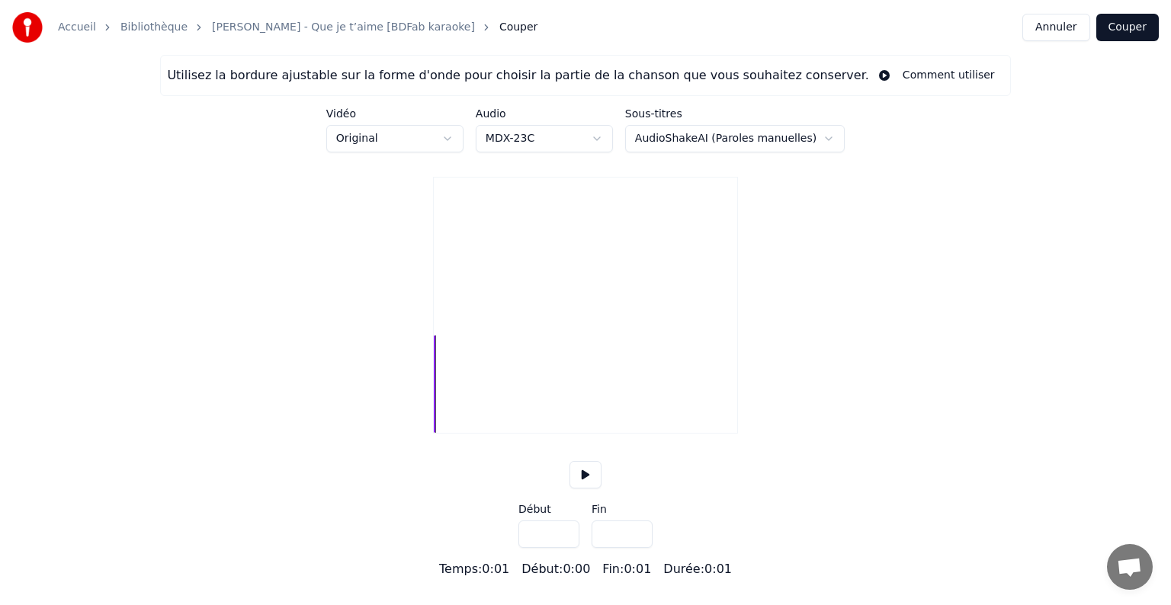  I want to click on span: Couper, so click(518, 27).